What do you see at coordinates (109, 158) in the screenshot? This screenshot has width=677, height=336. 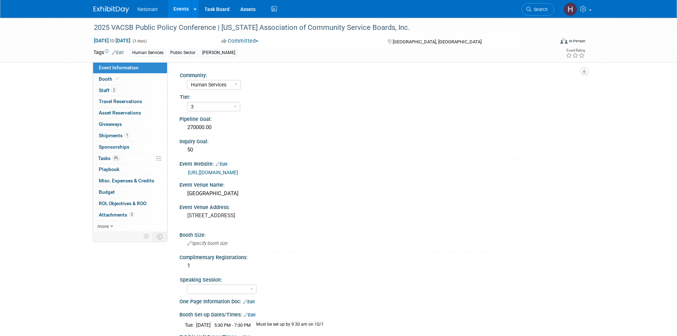 I see `span: Tasks` at bounding box center [109, 158].